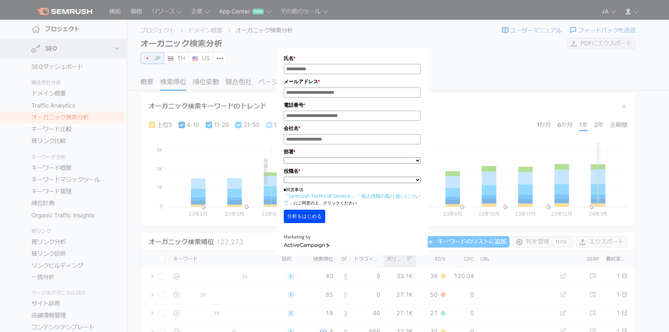 The width and height of the screenshot is (669, 332). I want to click on a: 「個人情報の取り扱いについて」, so click(352, 199).